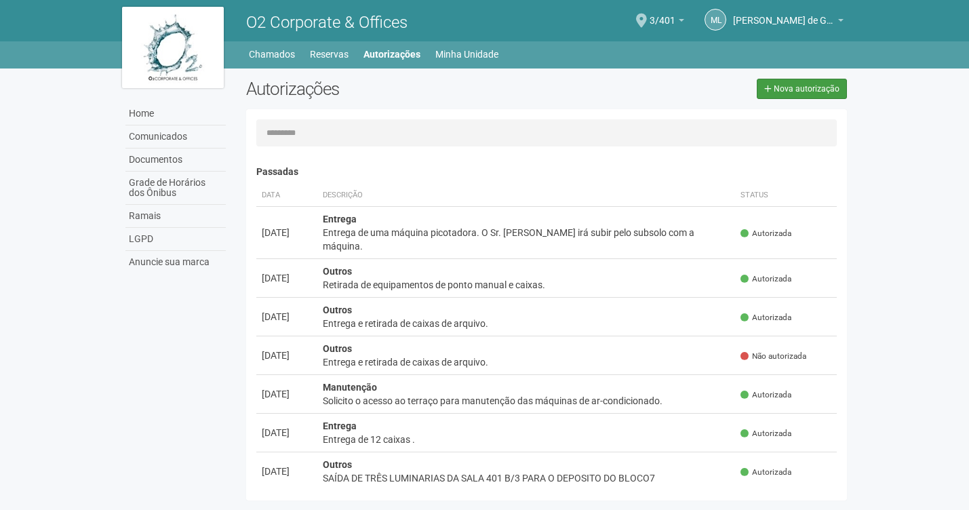 The image size is (969, 510). What do you see at coordinates (526, 195) in the screenshot?
I see `th: Descrição` at bounding box center [526, 195].